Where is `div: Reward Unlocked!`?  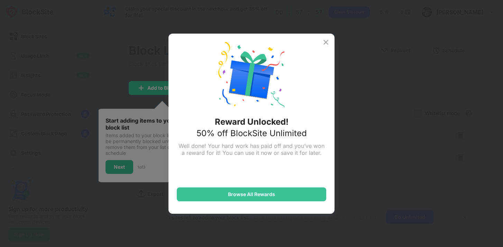
div: Reward Unlocked! is located at coordinates (251, 121).